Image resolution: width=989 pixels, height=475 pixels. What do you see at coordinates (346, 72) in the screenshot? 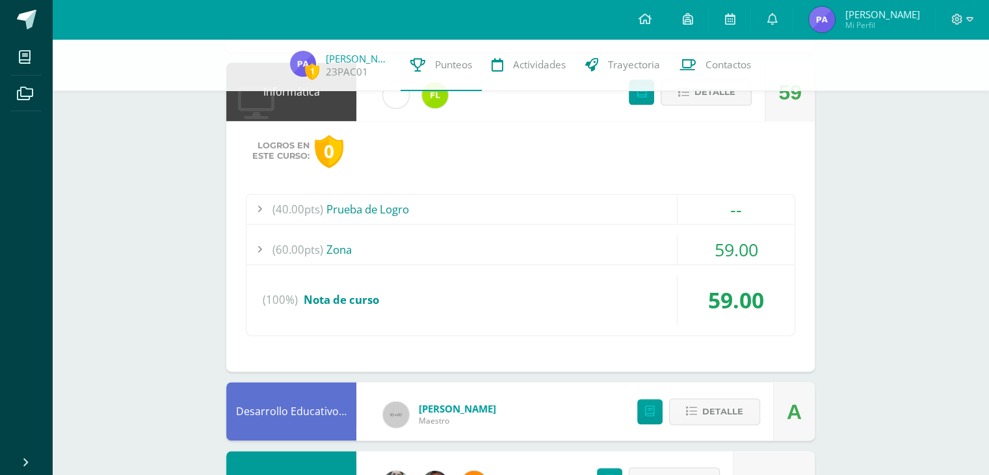
I see `a: 23PAC01` at bounding box center [346, 72].